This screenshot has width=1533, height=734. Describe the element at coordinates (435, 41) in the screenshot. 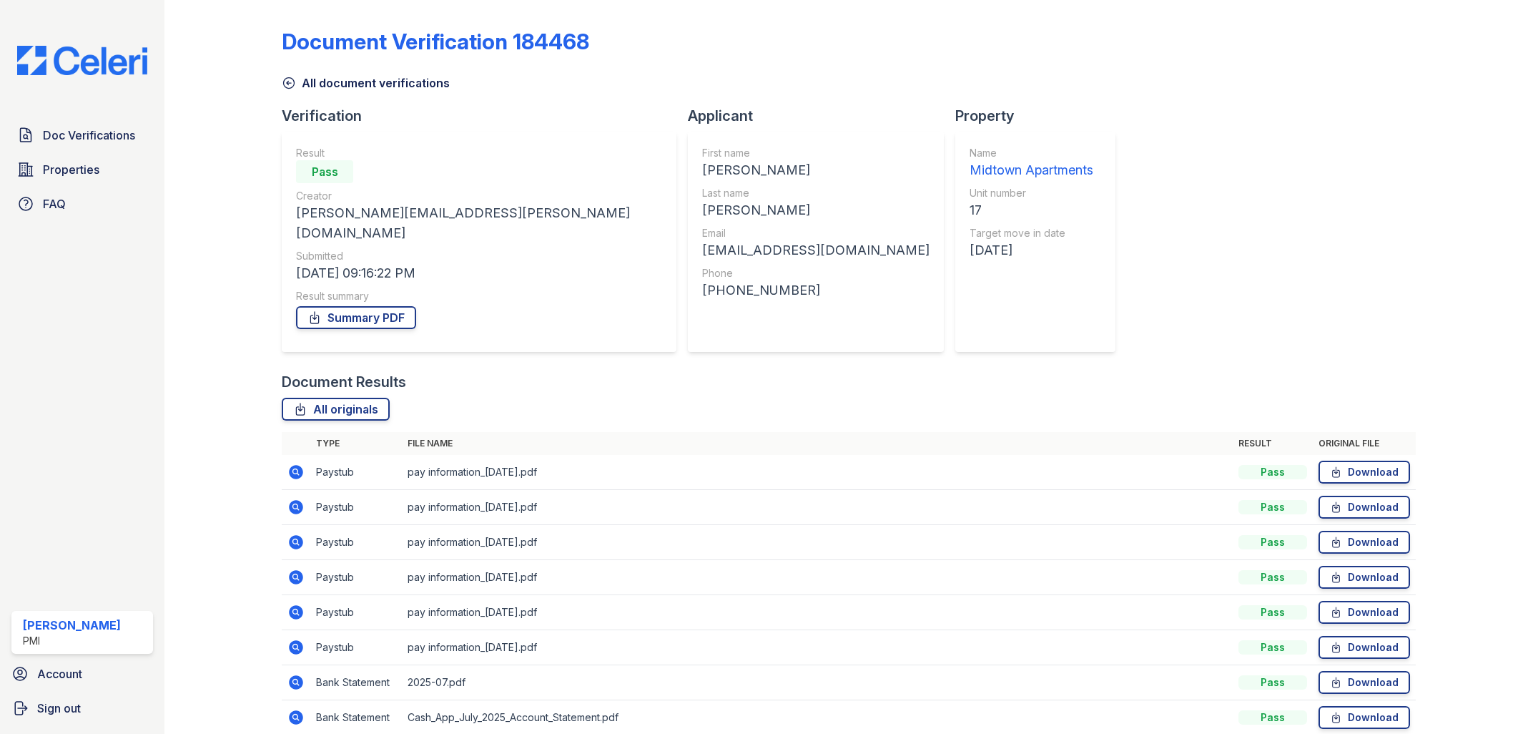

I see `div: Document Verification 184468` at that location.